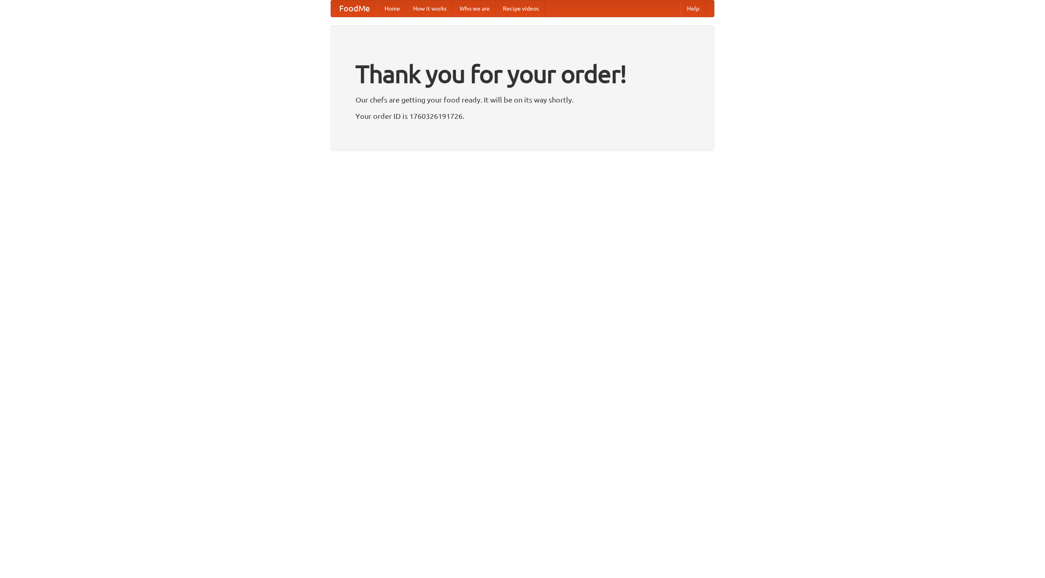  What do you see at coordinates (392, 9) in the screenshot?
I see `a: Home` at bounding box center [392, 9].